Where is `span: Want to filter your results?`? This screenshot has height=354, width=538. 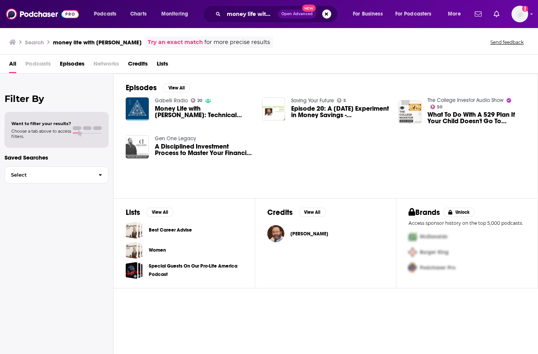
span: Want to filter your results? is located at coordinates (41, 123).